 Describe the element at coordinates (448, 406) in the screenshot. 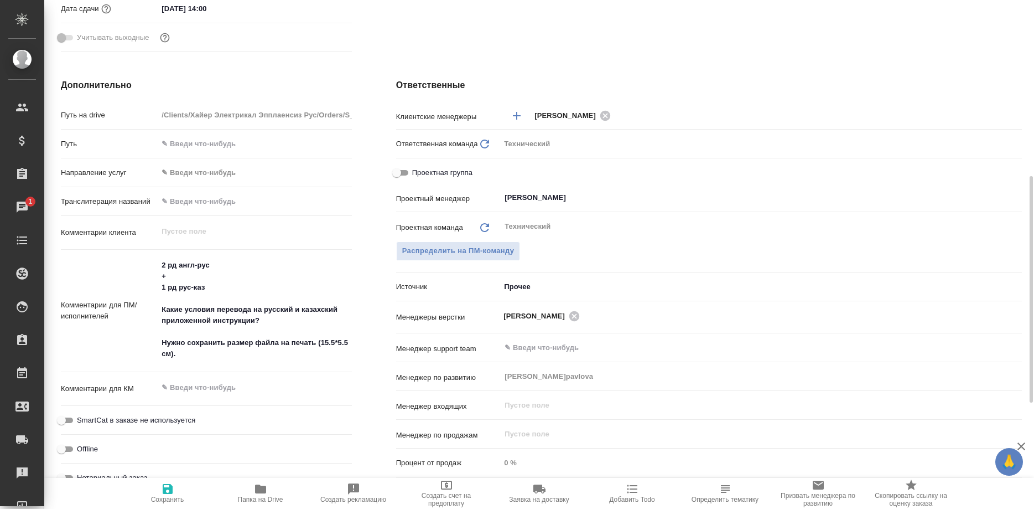

I see `p: Менеджер входящих` at that location.